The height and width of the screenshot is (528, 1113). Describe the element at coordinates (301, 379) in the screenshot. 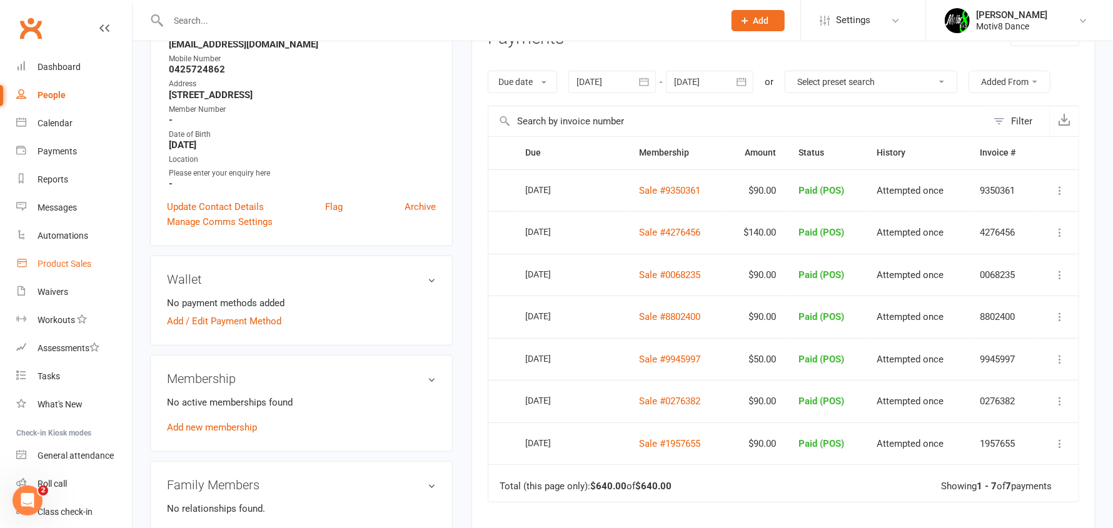

I see `h3: Membership` at that location.